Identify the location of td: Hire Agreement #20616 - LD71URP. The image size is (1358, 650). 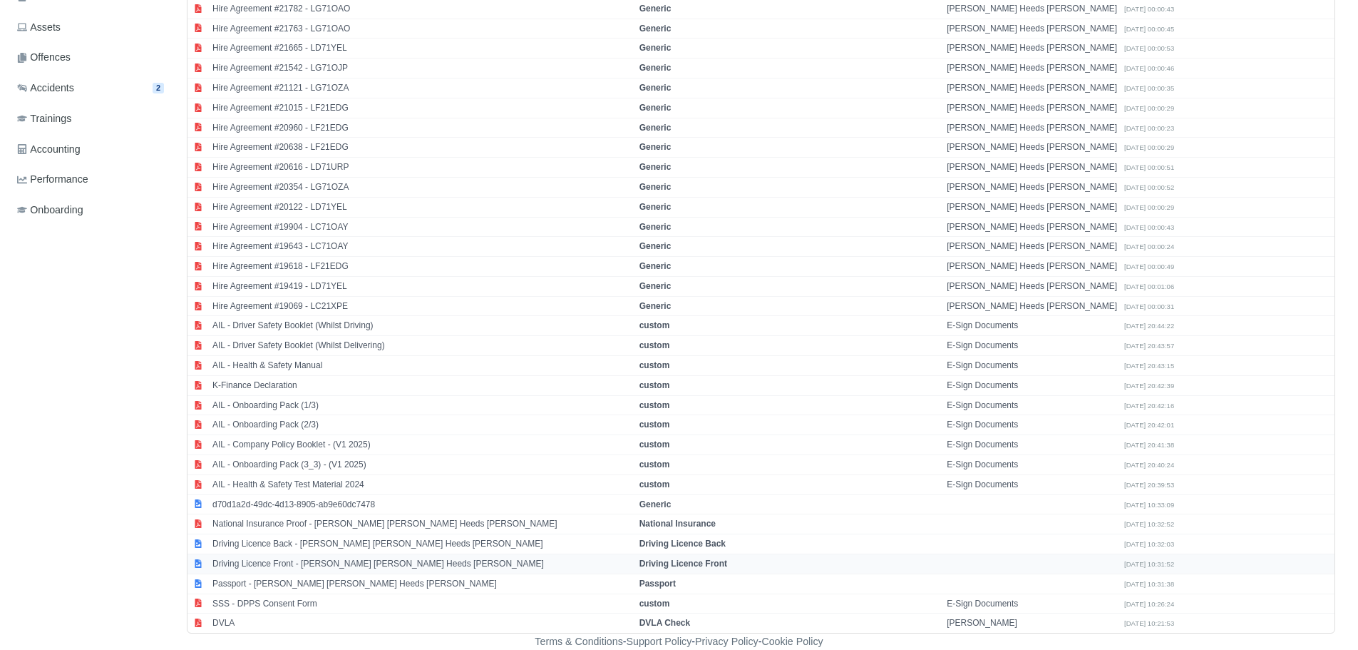
(422, 168).